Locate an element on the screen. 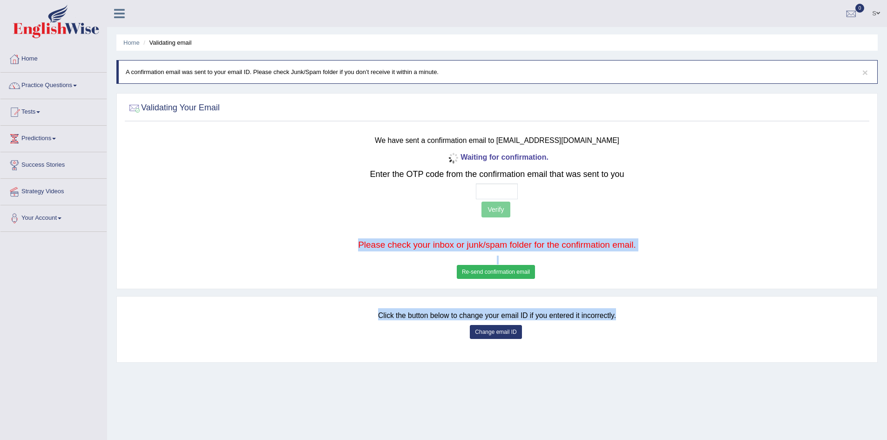  a: Success Stories is located at coordinates (54, 164).